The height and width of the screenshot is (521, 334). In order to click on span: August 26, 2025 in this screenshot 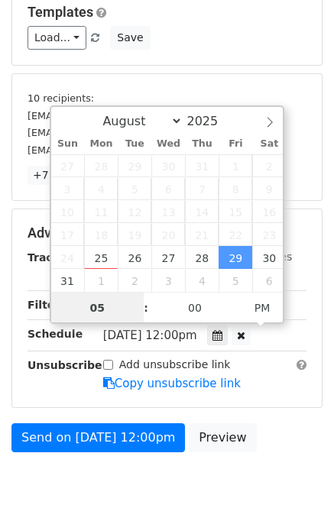, I will do `click(134, 257)`.